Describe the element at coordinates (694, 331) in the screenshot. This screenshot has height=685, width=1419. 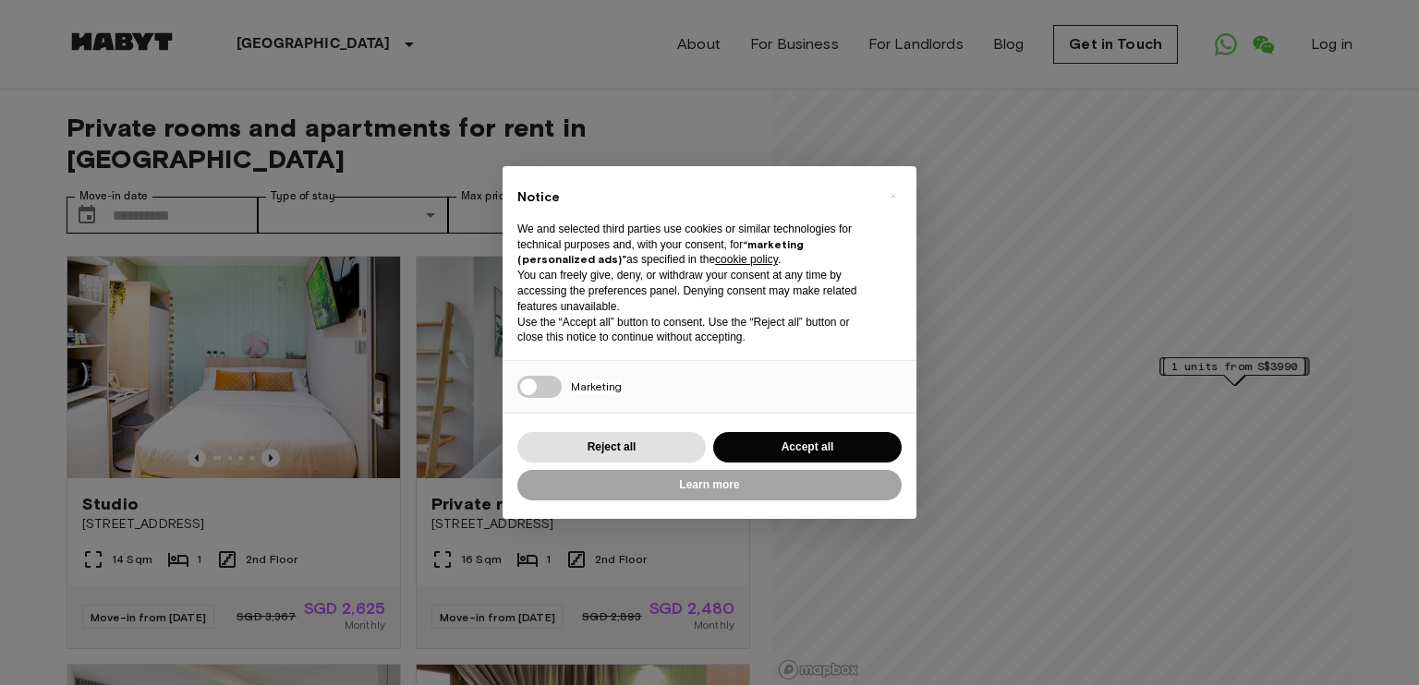
I see `p: Use the “Accept all” button to consent. Use the “Reject all” button or close this notice to conti...` at that location.